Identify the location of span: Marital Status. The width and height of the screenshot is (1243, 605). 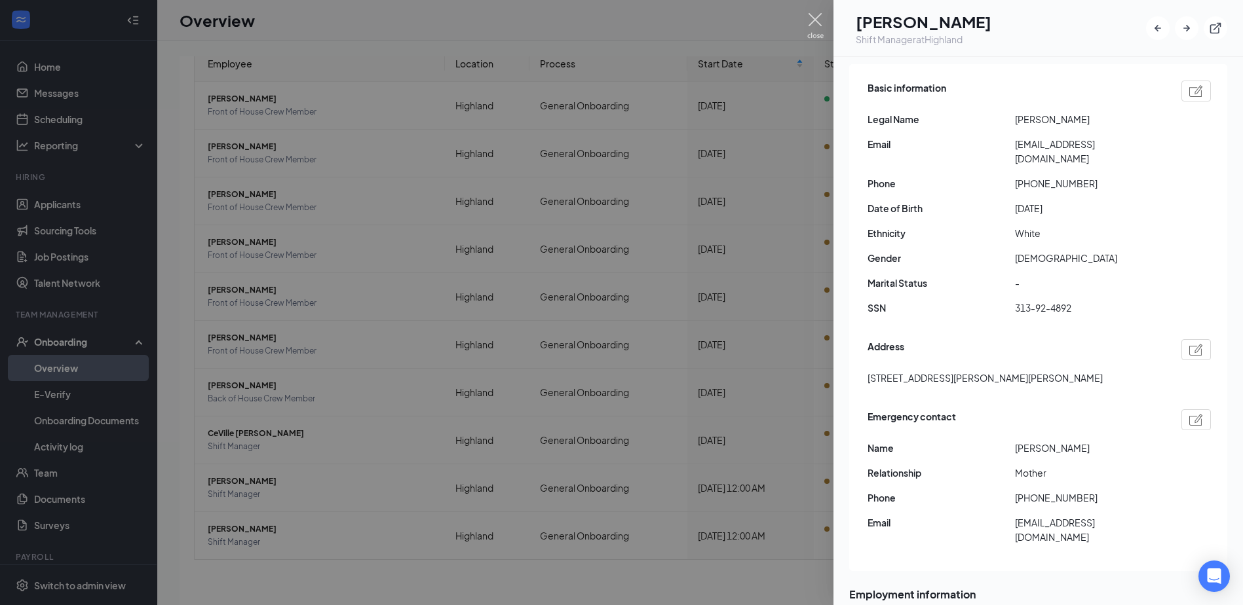
(941, 283).